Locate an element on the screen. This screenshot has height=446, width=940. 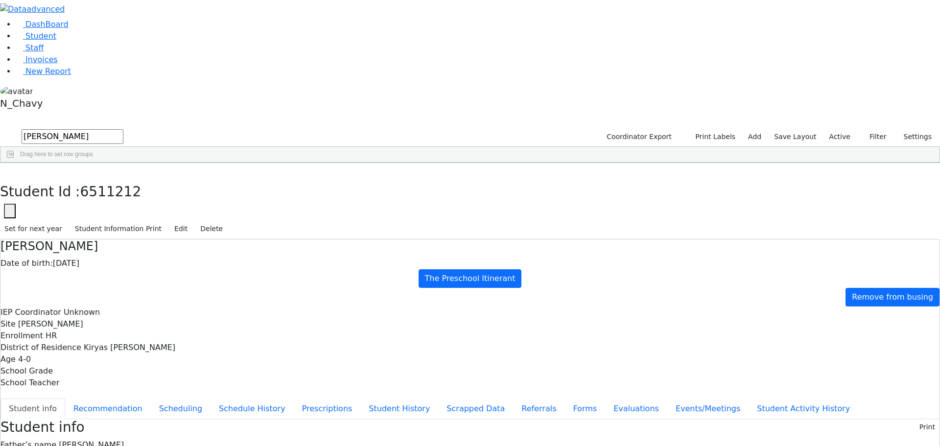
button: Student History is located at coordinates (399, 409).